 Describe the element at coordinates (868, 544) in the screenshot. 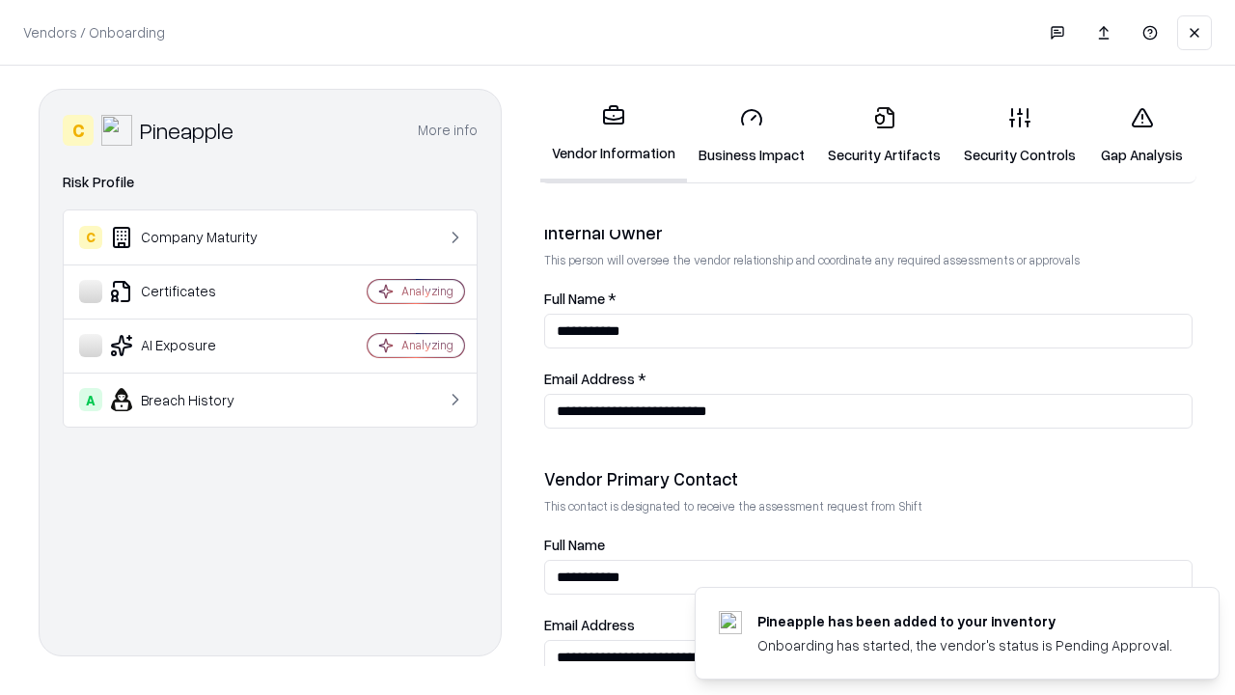

I see `label: Full Name` at that location.